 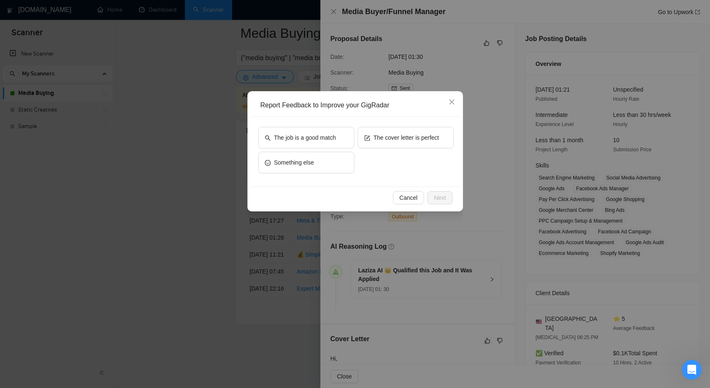 I want to click on span: close, so click(x=452, y=102).